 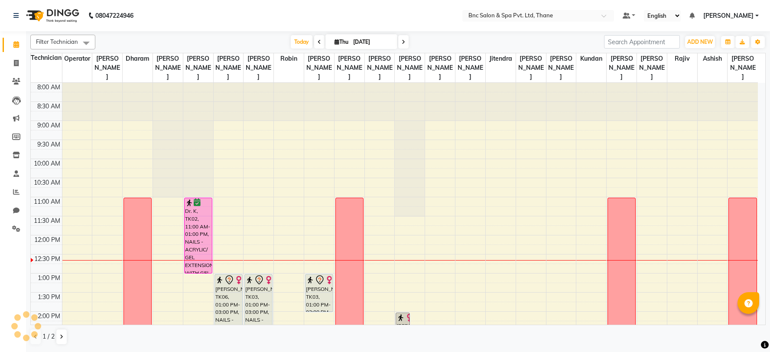 What do you see at coordinates (302, 42) in the screenshot?
I see `span: Today` at bounding box center [302, 42].